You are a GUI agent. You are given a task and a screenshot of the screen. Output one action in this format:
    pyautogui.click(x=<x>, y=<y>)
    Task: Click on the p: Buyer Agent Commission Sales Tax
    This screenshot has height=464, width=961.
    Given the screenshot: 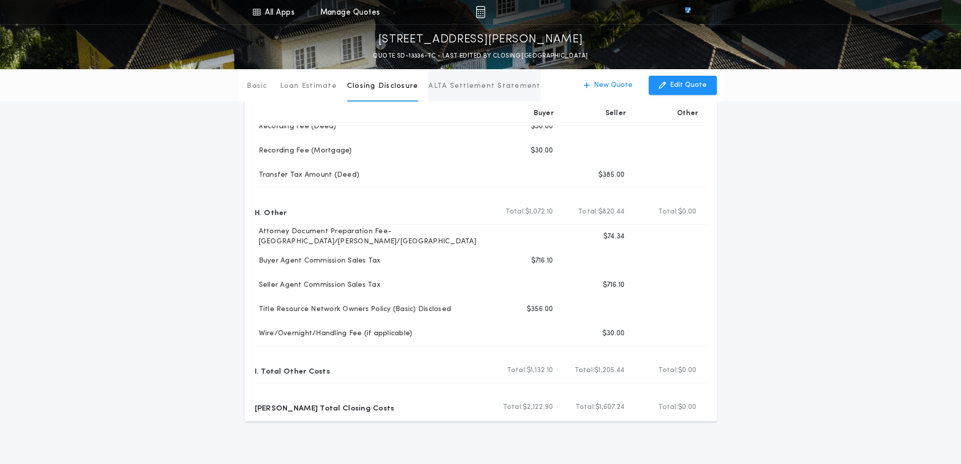 What is the action you would take?
    pyautogui.click(x=318, y=261)
    